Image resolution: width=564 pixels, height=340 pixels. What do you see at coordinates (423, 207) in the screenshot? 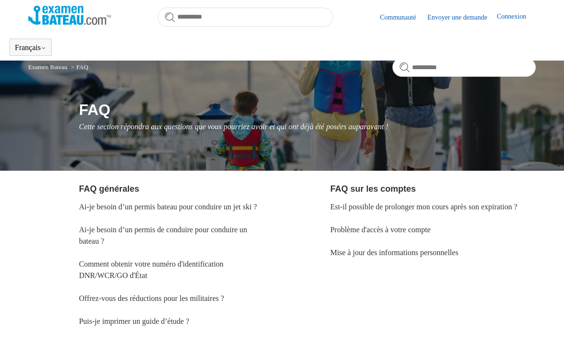
I see `a: Est-il possible de prolonger mon cours après son expiration ?` at bounding box center [423, 207].